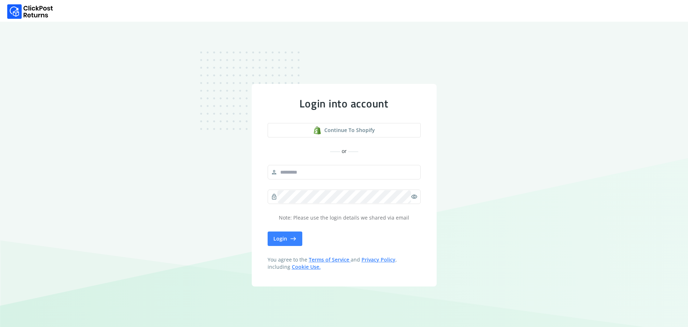  Describe the element at coordinates (293, 239) in the screenshot. I see `span: east` at that location.